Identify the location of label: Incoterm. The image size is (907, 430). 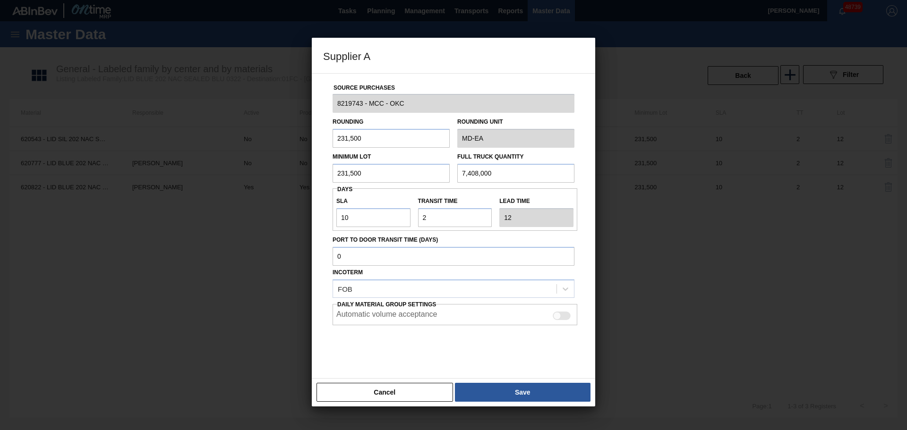
(348, 272).